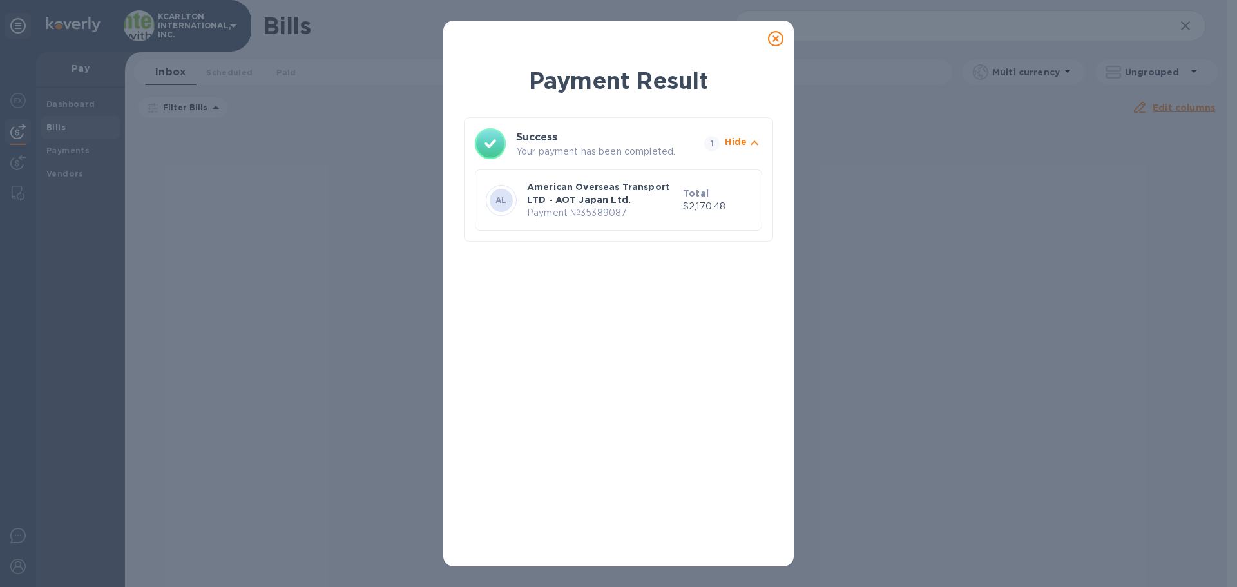  What do you see at coordinates (736, 142) in the screenshot?
I see `p: Hide` at bounding box center [736, 142].